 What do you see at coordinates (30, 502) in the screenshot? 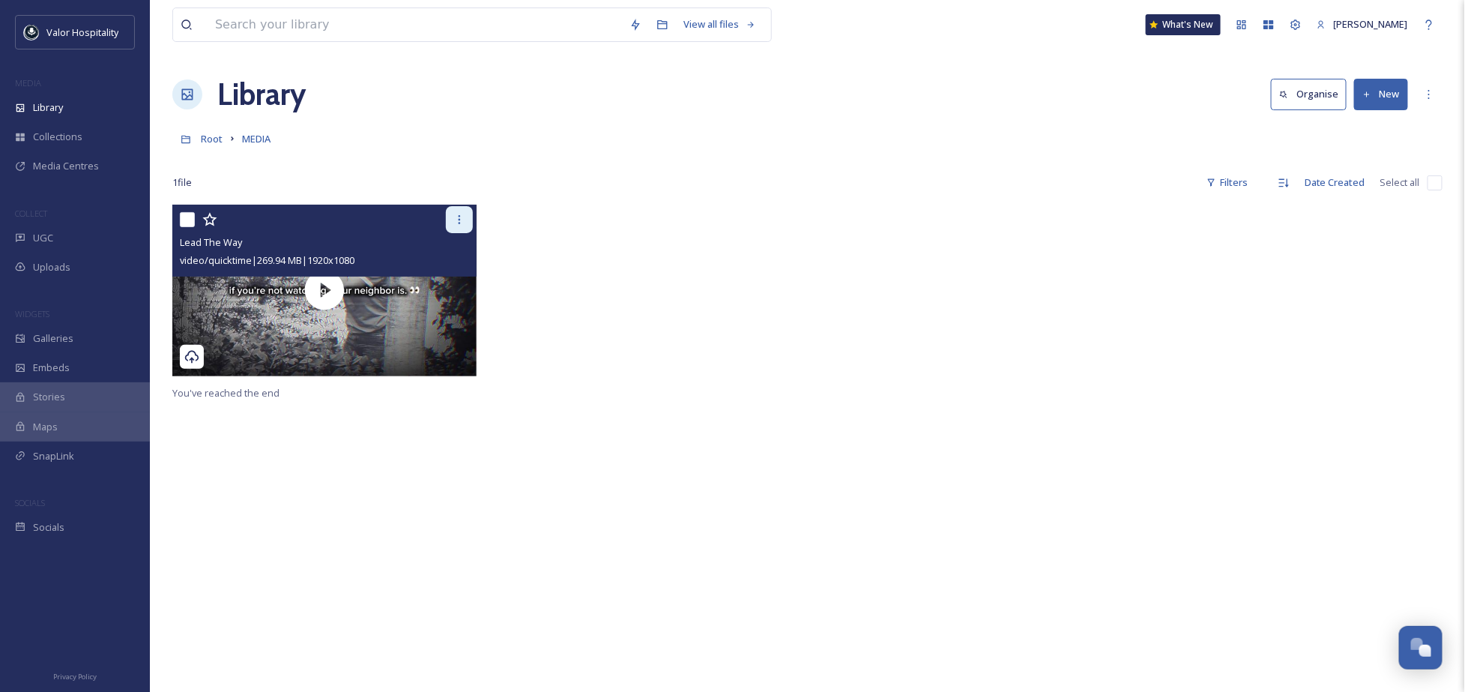
I see `span: SOCIALS` at bounding box center [30, 502].